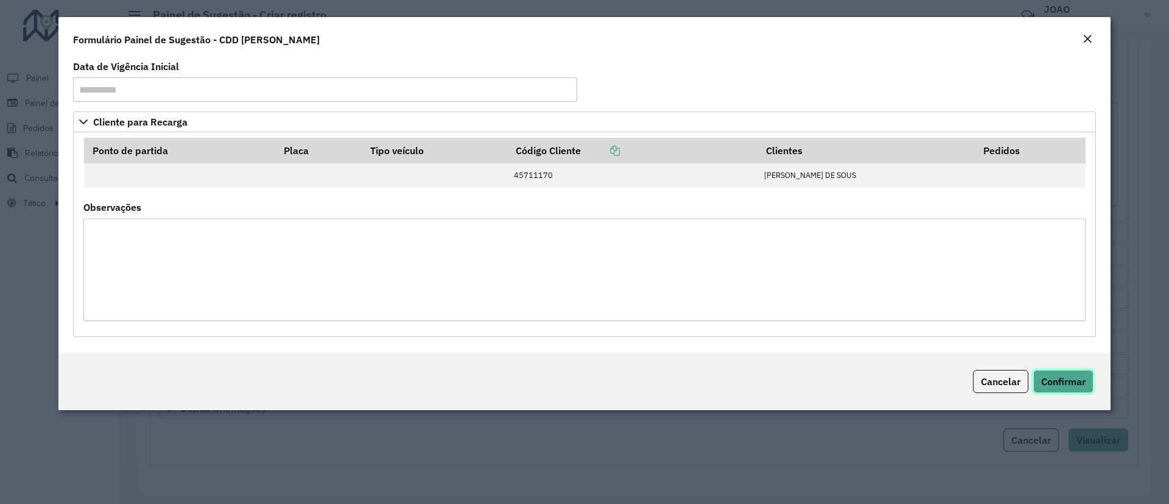 This screenshot has width=1169, height=504. What do you see at coordinates (140, 122) in the screenshot?
I see `span: Cliente para Recarga` at bounding box center [140, 122].